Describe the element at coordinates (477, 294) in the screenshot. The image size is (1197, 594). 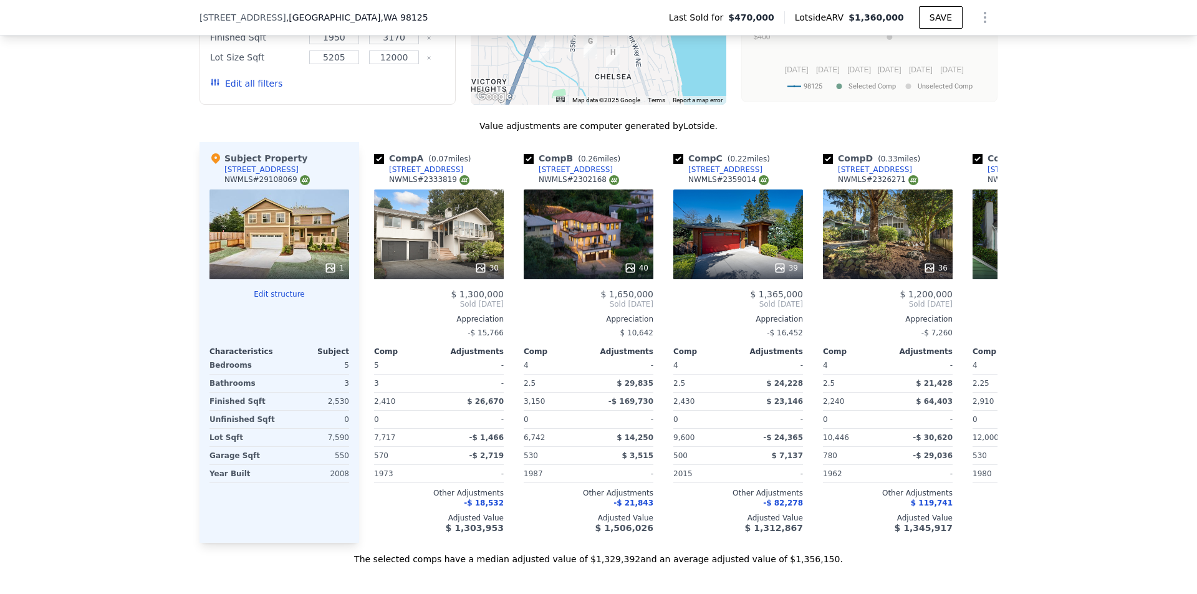
I see `span: $ 1,300,000` at that location.